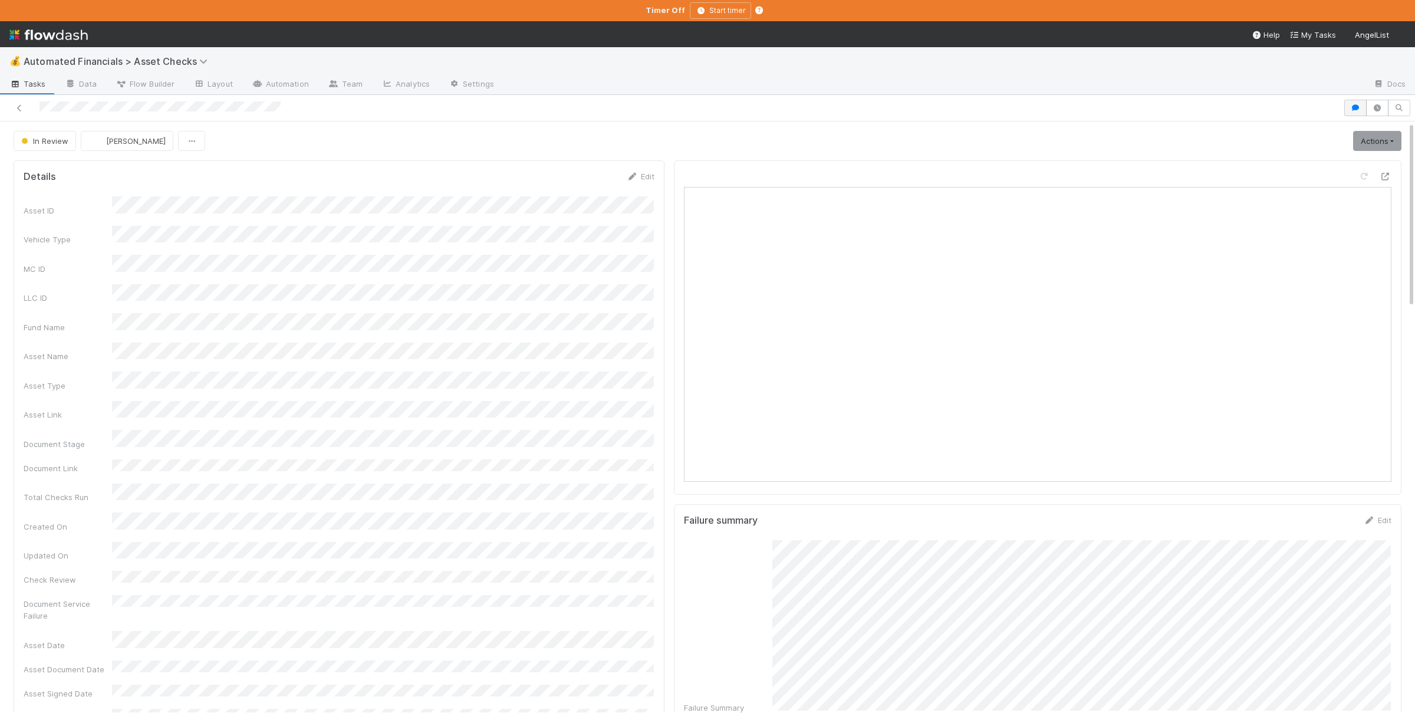 The height and width of the screenshot is (713, 1415). I want to click on div: Created On, so click(68, 526).